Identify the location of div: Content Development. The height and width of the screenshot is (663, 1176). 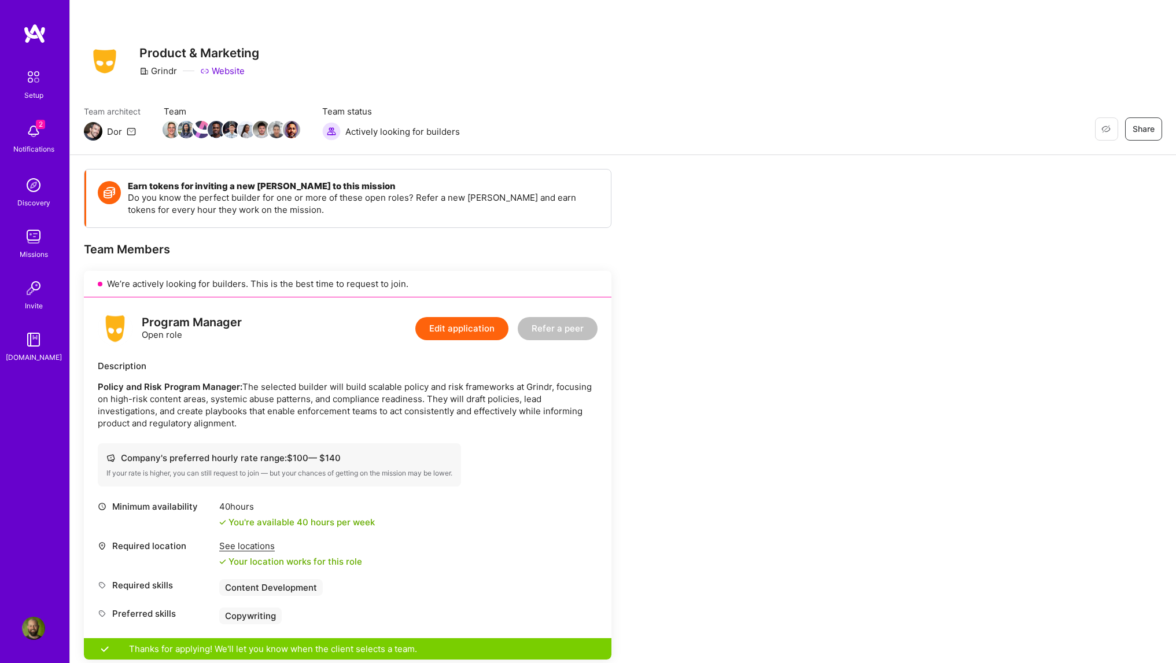
(271, 587).